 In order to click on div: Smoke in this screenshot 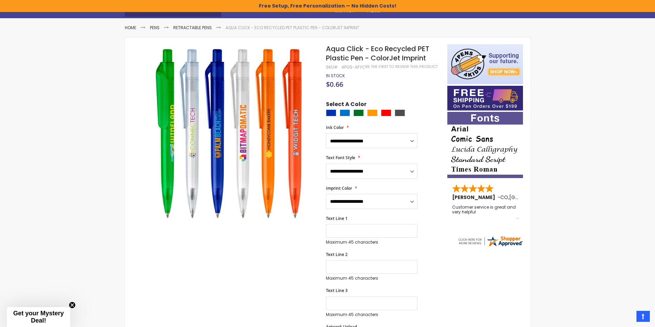, I will do `click(400, 113)`.